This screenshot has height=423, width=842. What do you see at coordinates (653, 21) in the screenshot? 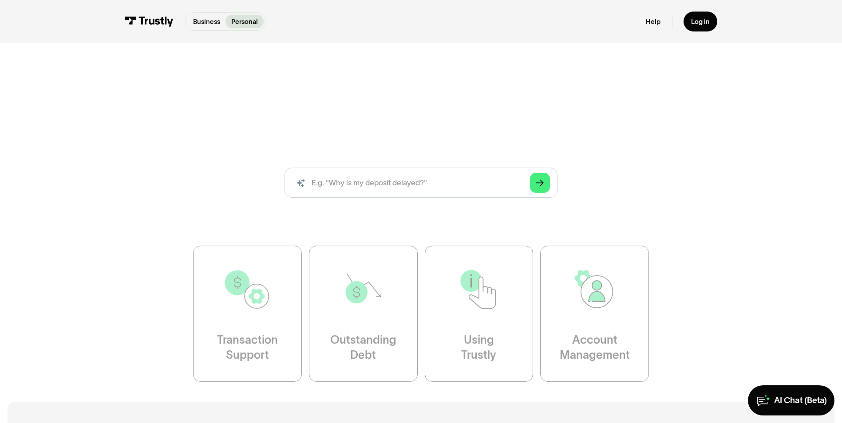
I see `a: Help` at bounding box center [653, 21].